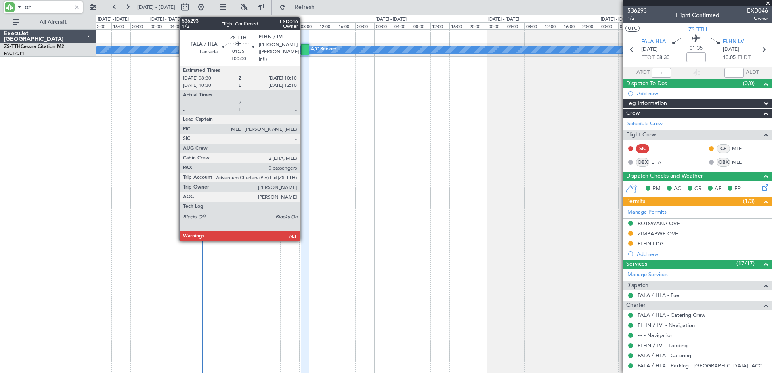 The width and height of the screenshot is (772, 373). Describe the element at coordinates (658, 223) in the screenshot. I see `div: BOTSWANA OVF` at that location.